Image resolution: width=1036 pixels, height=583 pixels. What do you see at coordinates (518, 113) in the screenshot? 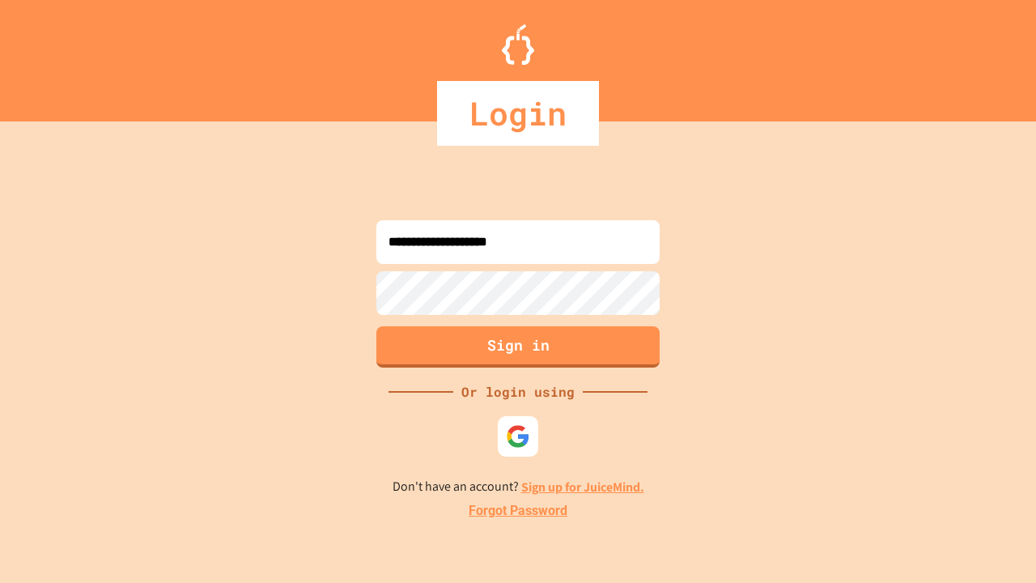
I see `div: Login` at bounding box center [518, 113].